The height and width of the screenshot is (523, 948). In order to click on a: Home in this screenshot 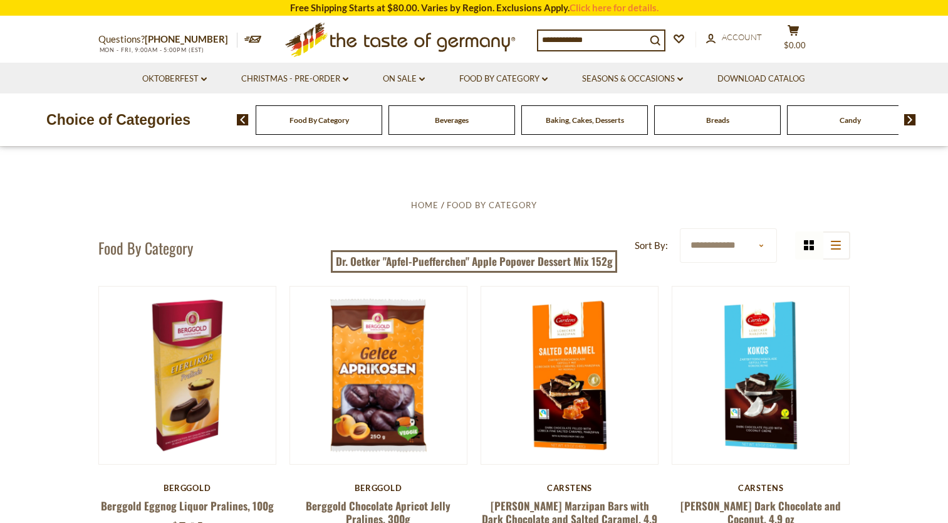, I will do `click(425, 205)`.